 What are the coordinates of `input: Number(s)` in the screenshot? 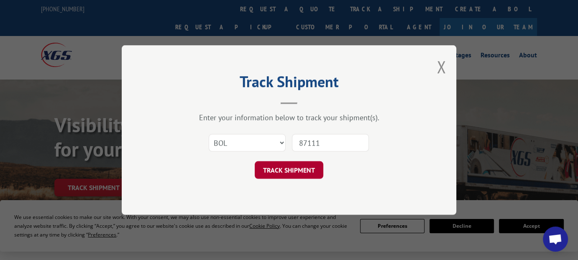 It's located at (330, 143).